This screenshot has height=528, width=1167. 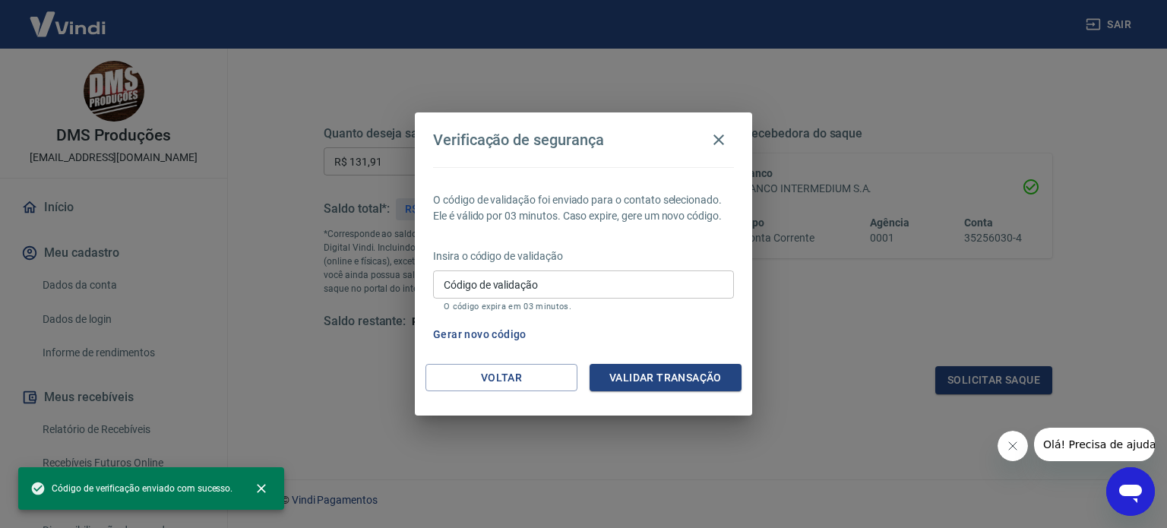 I want to click on button: Gerar novo código, so click(x=479, y=334).